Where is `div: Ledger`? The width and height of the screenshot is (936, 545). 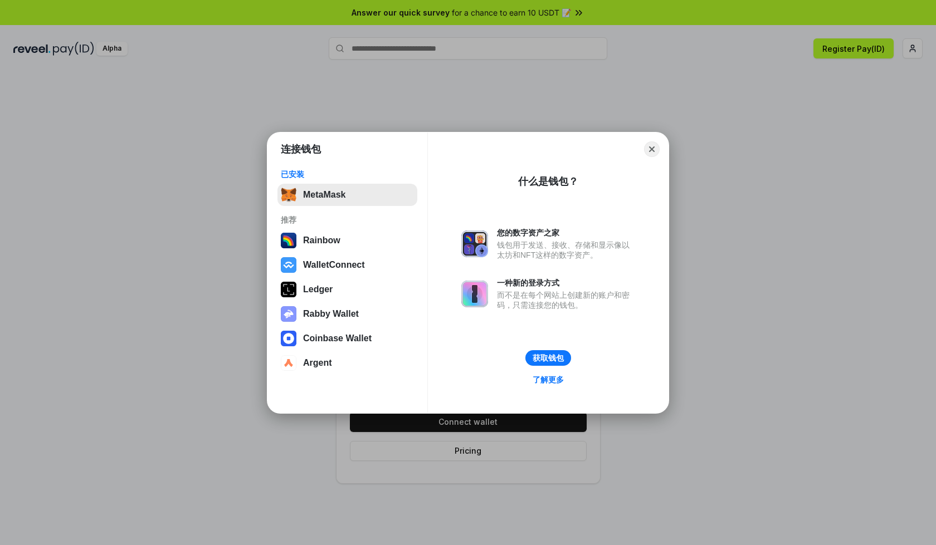 div: Ledger is located at coordinates (318, 290).